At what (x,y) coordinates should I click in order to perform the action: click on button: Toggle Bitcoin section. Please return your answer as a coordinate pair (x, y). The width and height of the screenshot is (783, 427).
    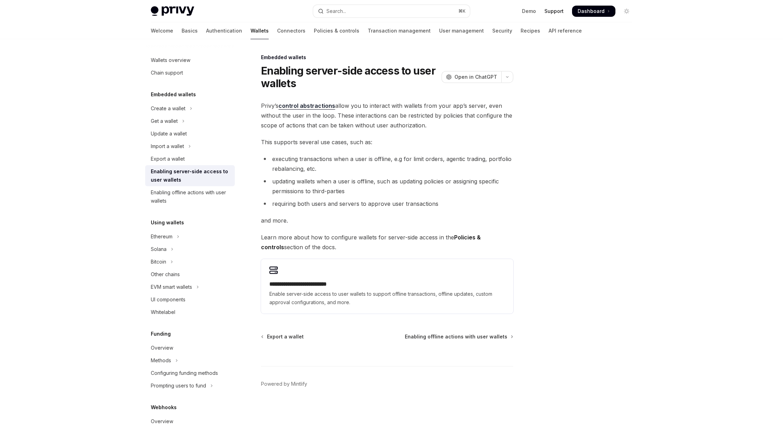
    Looking at the image, I should click on (190, 262).